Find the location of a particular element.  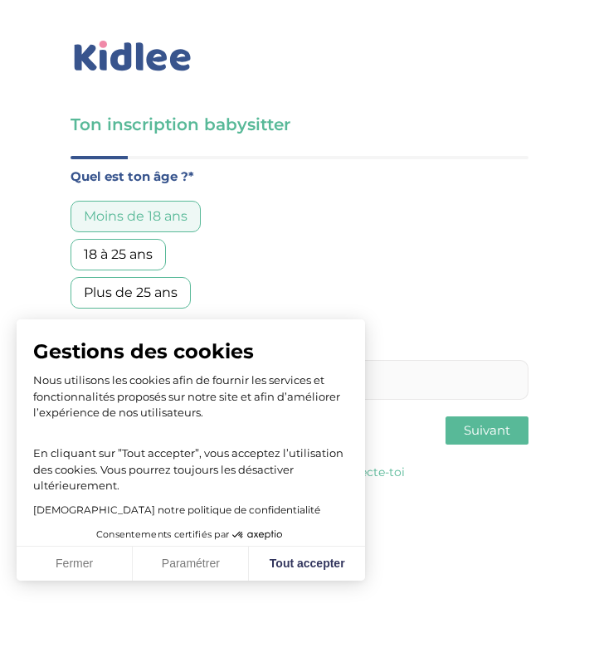

div: Plus de 25 ans is located at coordinates (130, 293).